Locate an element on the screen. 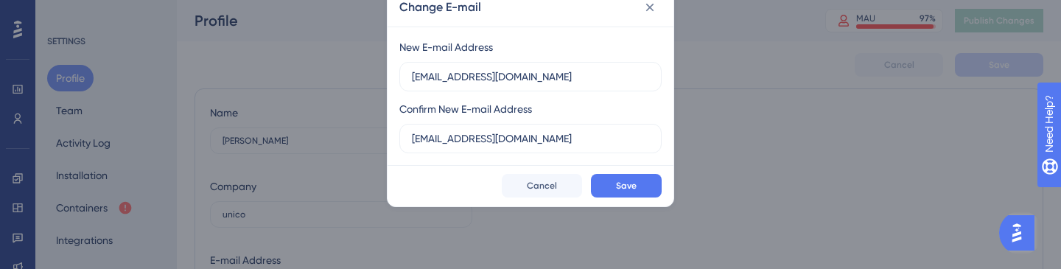 The height and width of the screenshot is (269, 1061). span: Cancel is located at coordinates (541, 186).